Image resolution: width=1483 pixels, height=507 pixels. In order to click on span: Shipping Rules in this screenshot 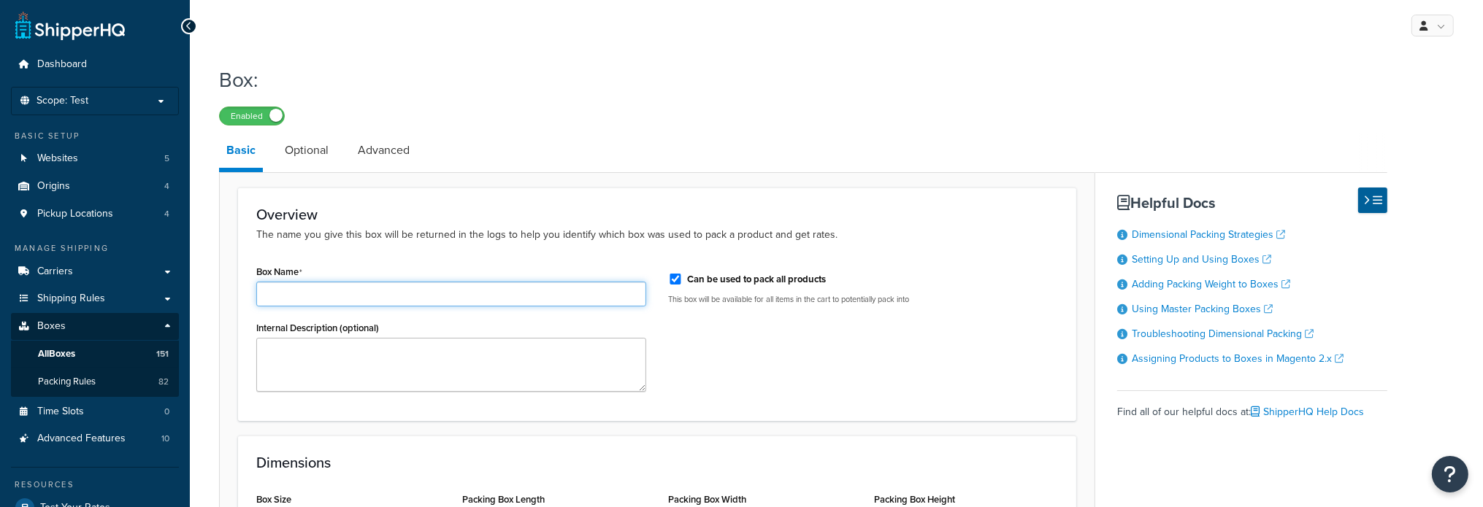, I will do `click(71, 299)`.